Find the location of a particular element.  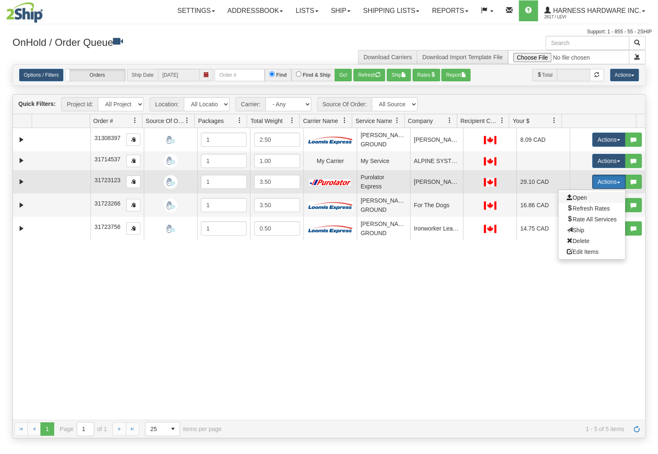

a: Company filter column settings is located at coordinates (450, 120).